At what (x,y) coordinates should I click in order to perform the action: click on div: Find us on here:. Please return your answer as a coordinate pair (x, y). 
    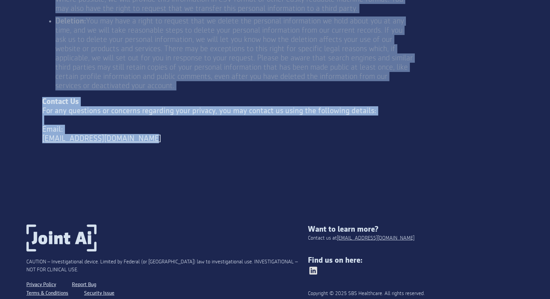
    Looking at the image, I should click on (416, 260).